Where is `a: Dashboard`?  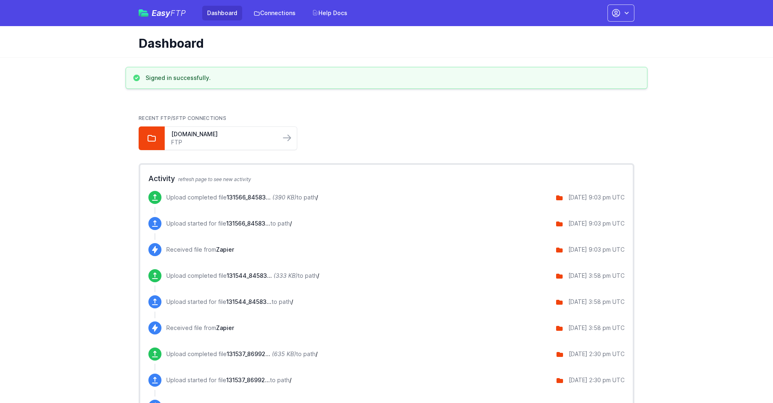
a: Dashboard is located at coordinates (222, 13).